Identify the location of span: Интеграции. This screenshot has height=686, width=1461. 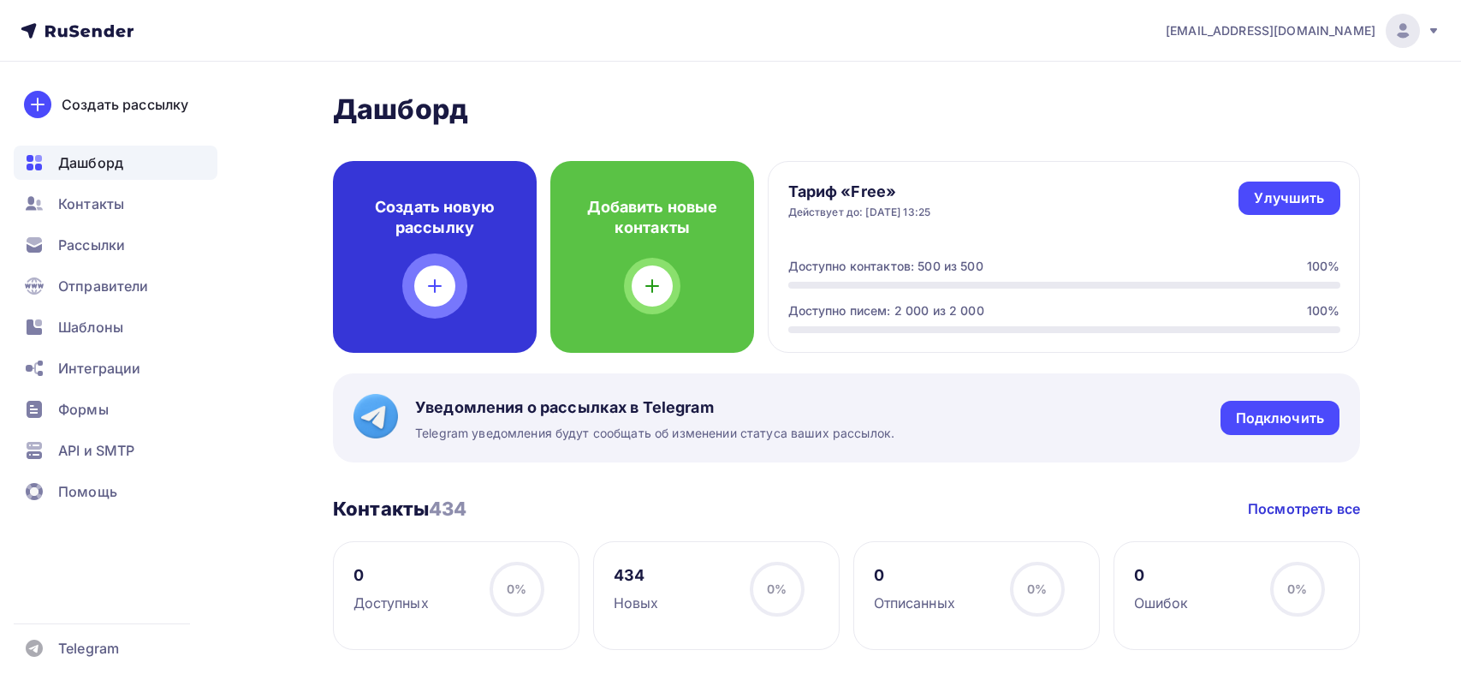
(99, 368).